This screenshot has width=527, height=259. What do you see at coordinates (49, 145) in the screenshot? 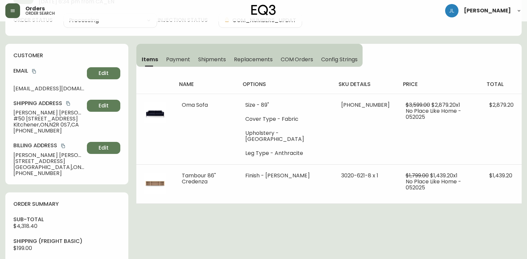
I see `h4: Billing Address` at bounding box center [49, 145].